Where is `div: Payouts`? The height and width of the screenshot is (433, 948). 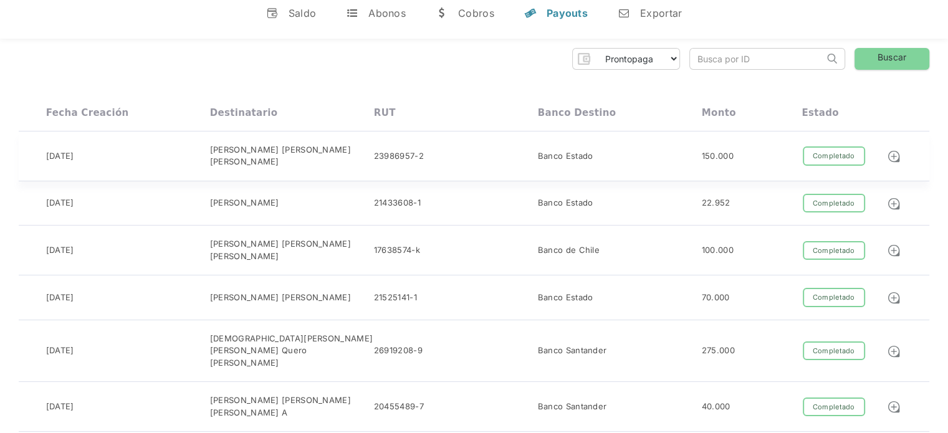 div: Payouts is located at coordinates (567, 13).